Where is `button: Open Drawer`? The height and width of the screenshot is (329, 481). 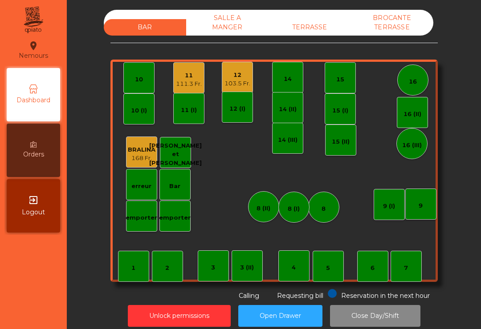 button: Open Drawer is located at coordinates (280, 316).